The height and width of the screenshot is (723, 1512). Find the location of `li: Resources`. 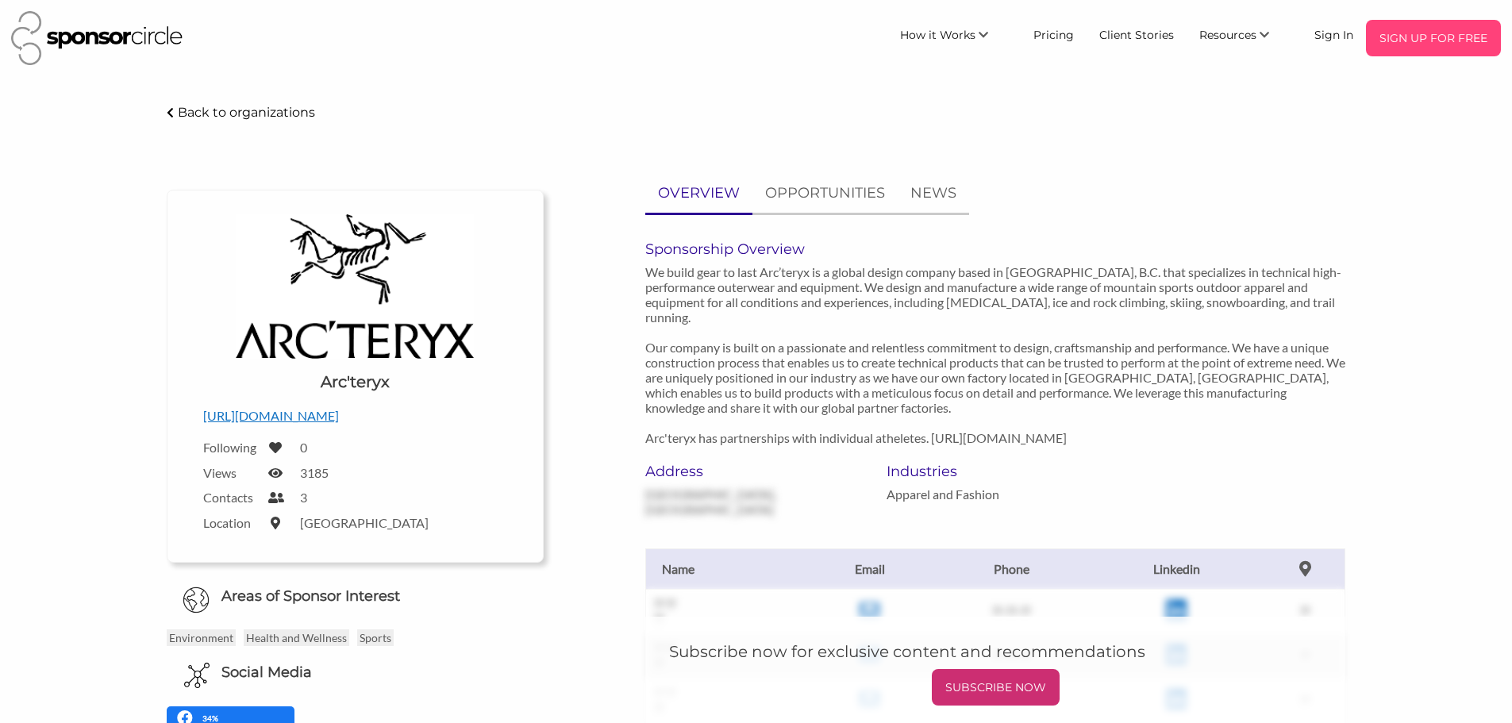

li: Resources is located at coordinates (1244, 38).